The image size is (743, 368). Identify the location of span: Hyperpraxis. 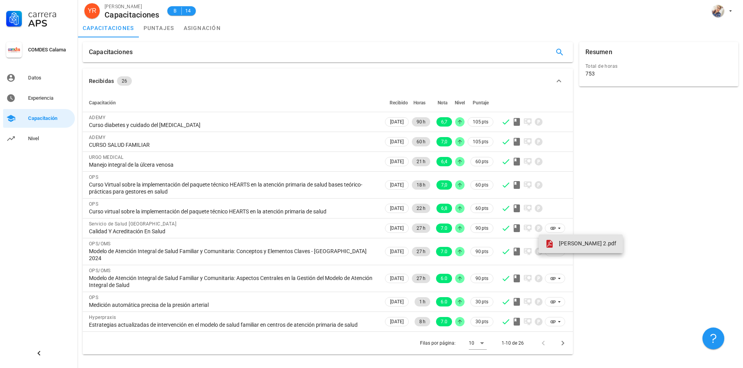
(102, 318).